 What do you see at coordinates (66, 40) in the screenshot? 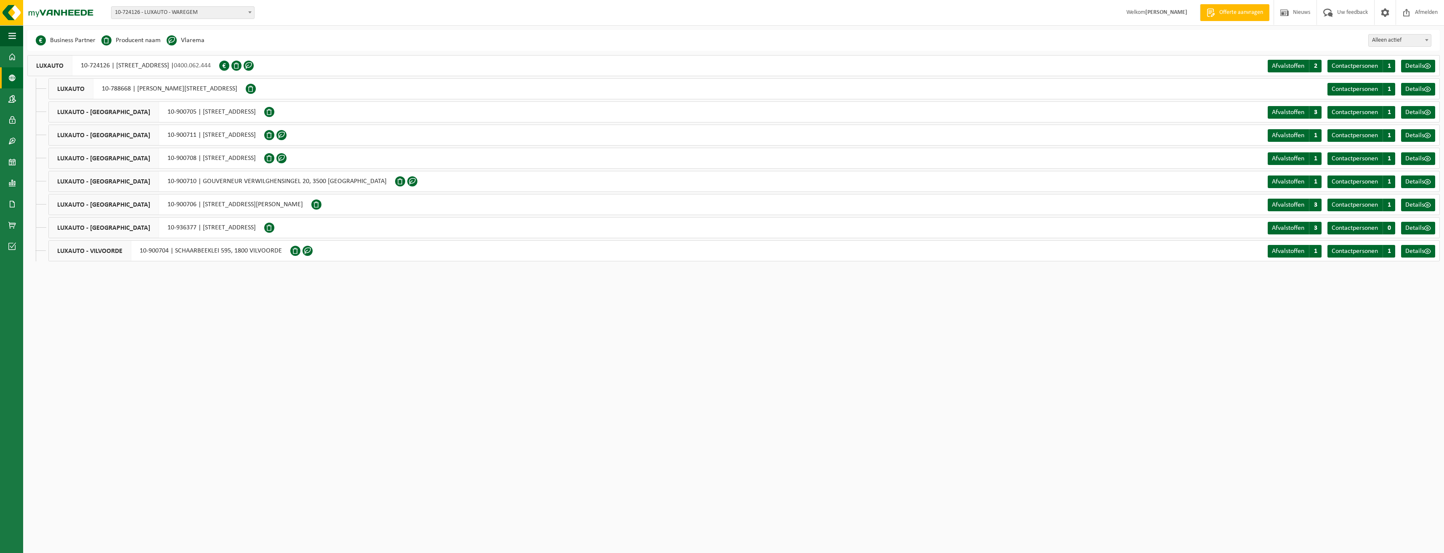
I see `li: Business Partner` at bounding box center [66, 40].